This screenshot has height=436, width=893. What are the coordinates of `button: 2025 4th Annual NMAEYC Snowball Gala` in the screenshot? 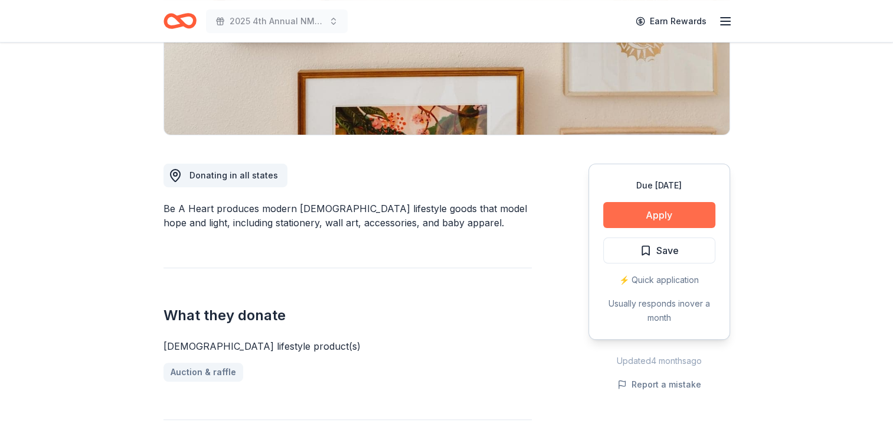 It's located at (277, 21).